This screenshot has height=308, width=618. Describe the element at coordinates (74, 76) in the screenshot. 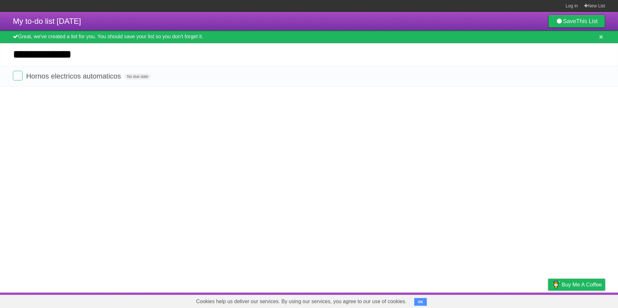

I see `span: Hornos electricos automaticos` at that location.